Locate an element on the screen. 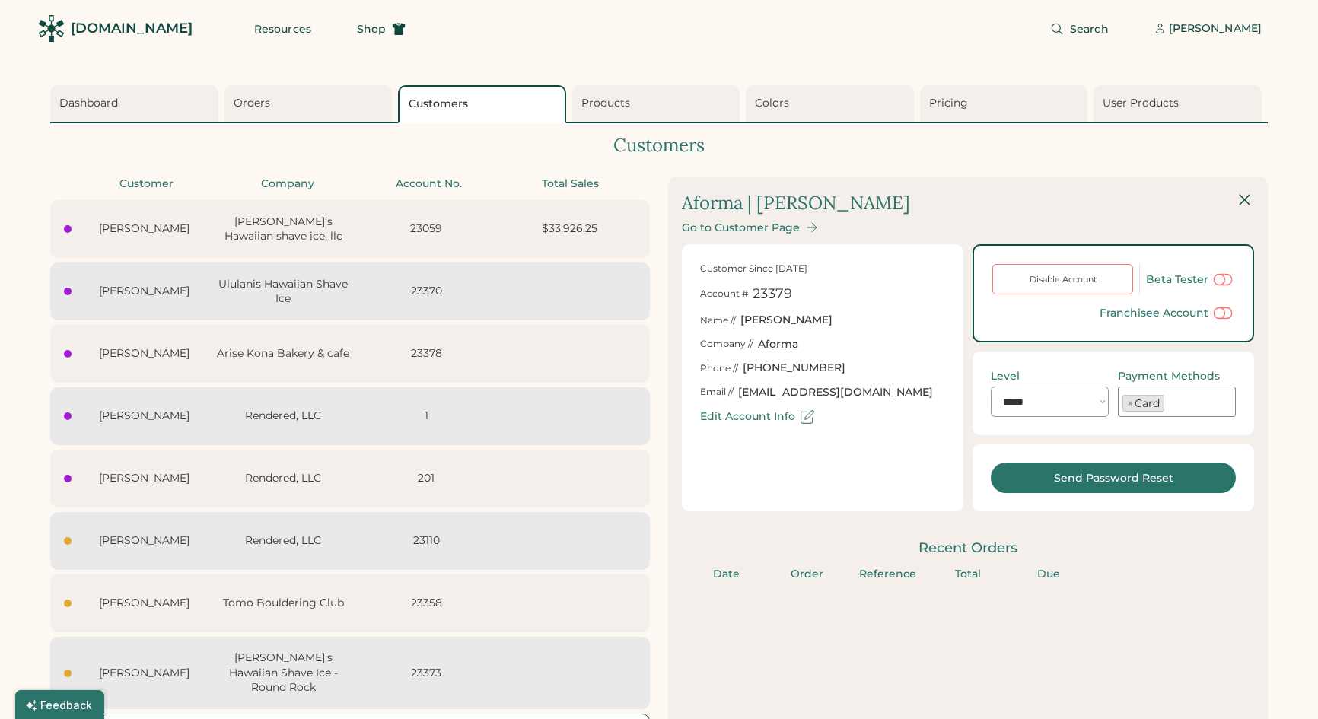 Image resolution: width=1318 pixels, height=719 pixels. div: Last seen today at 4:02 pm is located at coordinates (68, 673).